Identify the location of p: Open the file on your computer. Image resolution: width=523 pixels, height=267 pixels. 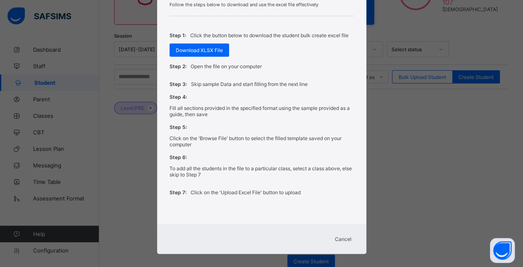
(226, 66).